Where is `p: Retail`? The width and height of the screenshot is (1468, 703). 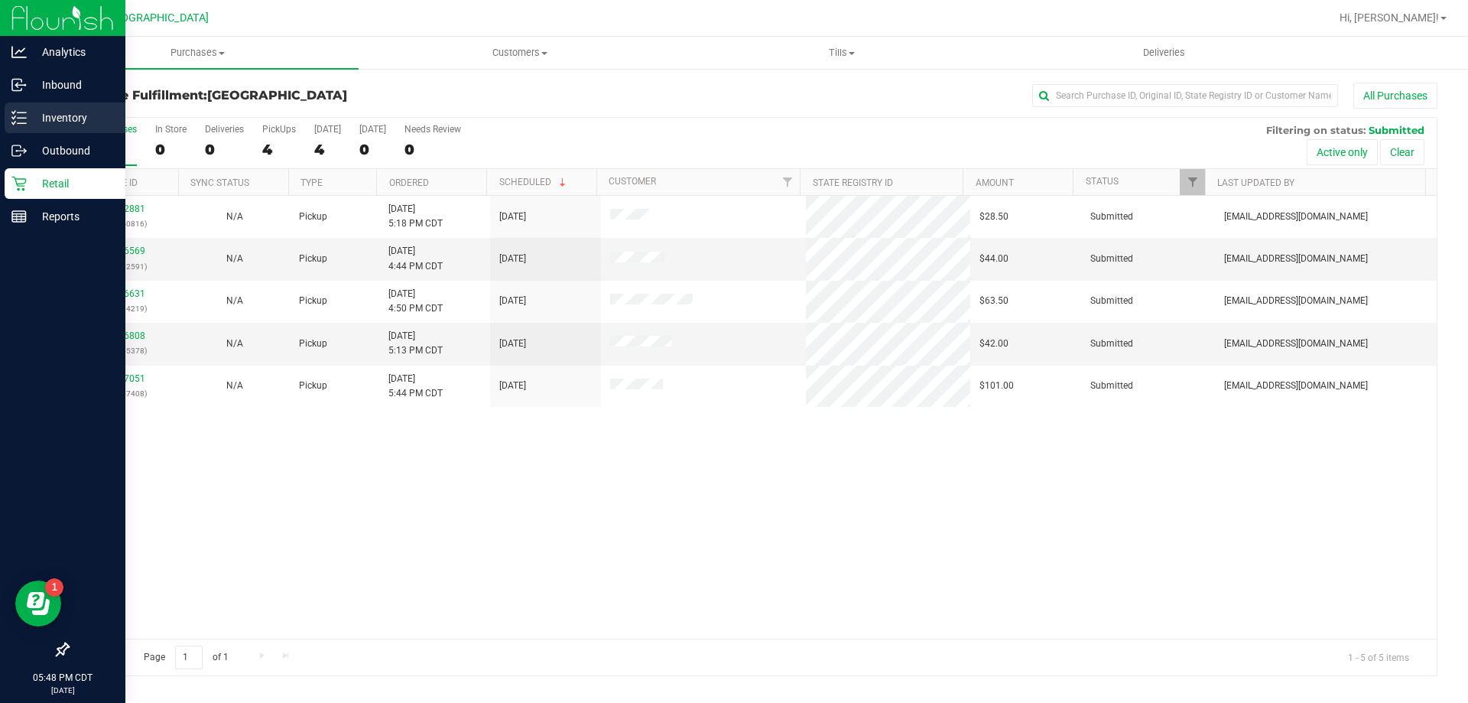
p: Retail is located at coordinates (73, 184).